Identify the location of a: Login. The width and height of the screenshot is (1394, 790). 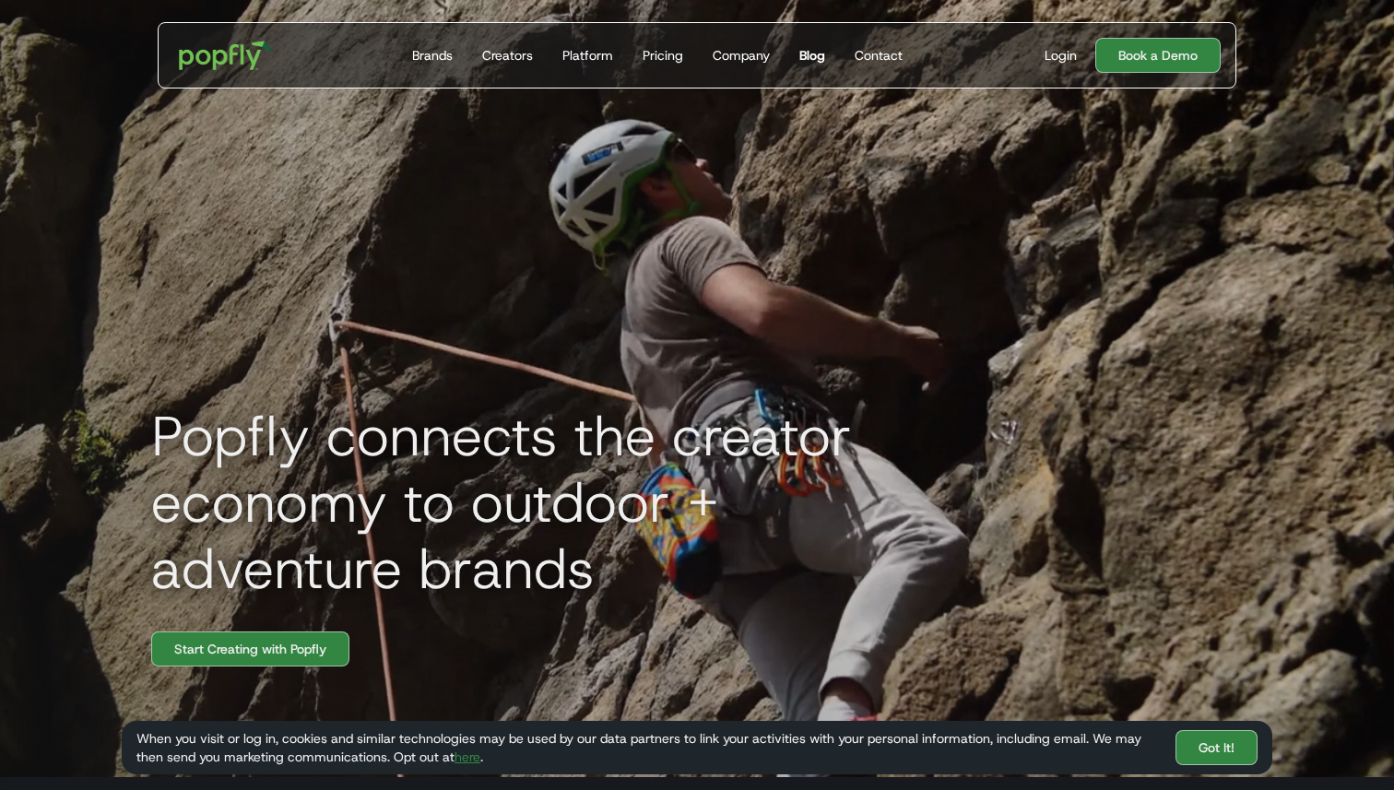
(1060, 55).